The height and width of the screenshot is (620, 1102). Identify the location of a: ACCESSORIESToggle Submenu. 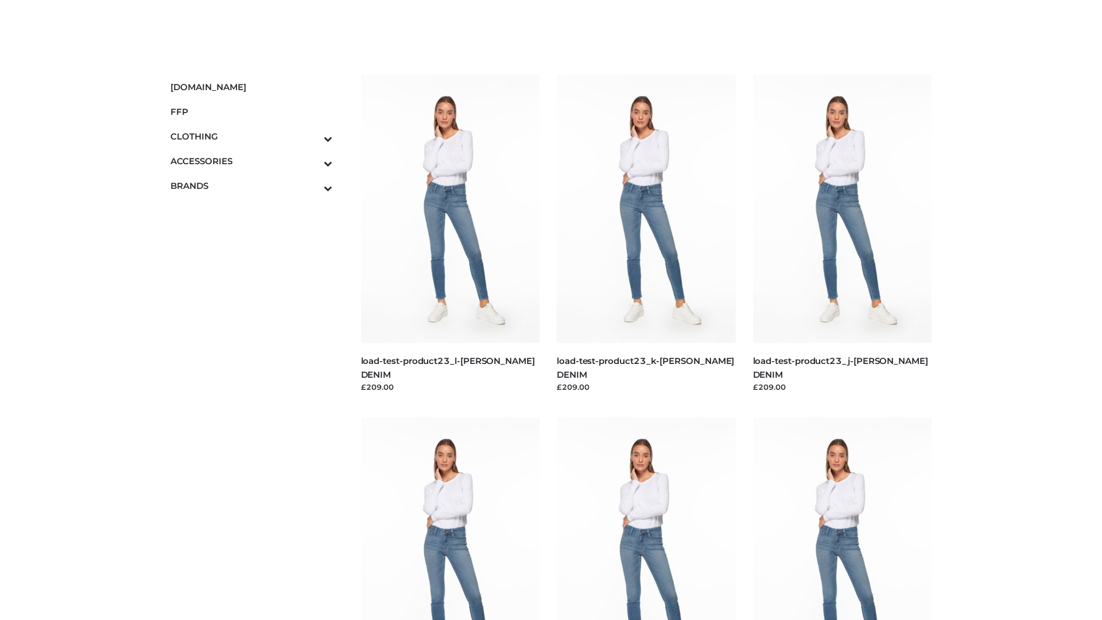
(251, 161).